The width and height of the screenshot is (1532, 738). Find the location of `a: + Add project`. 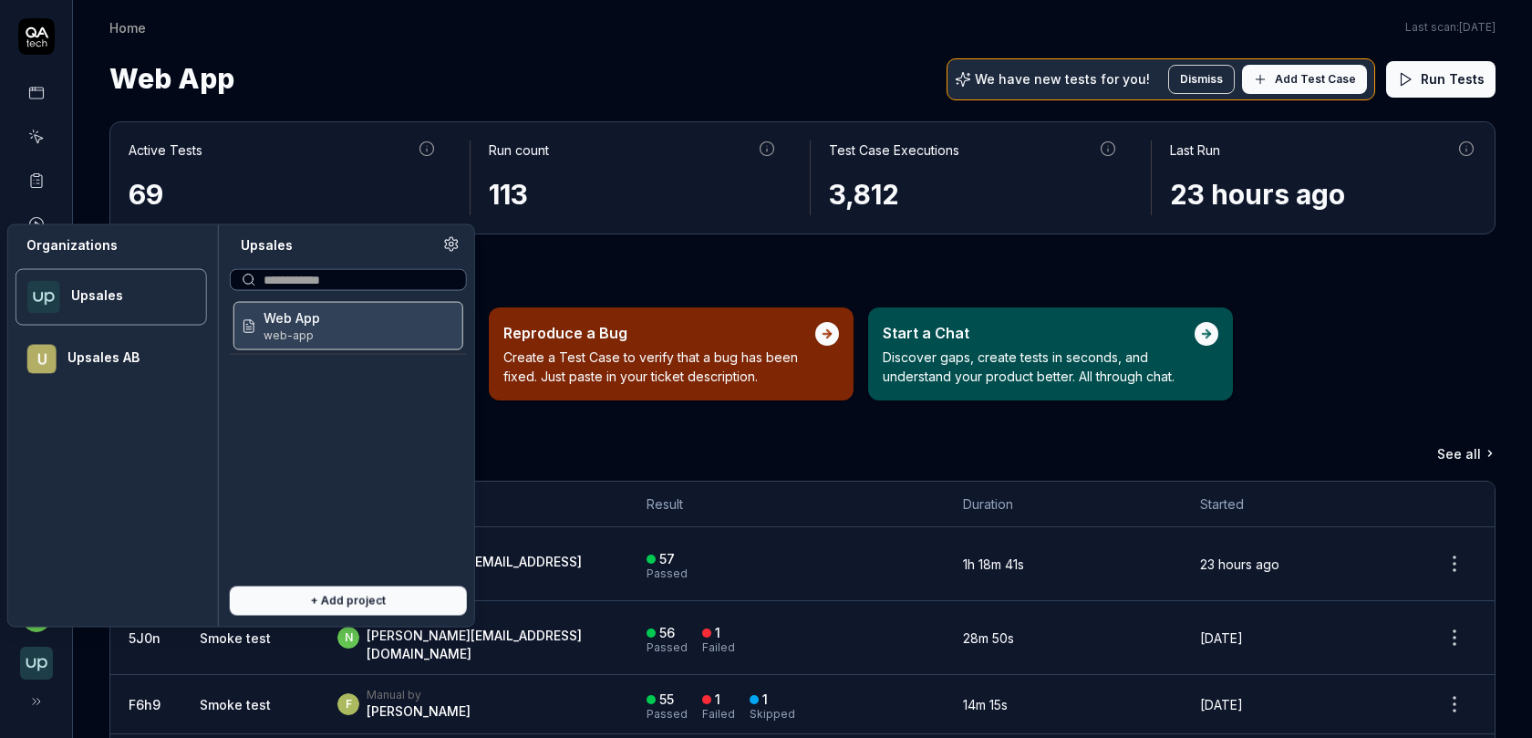

a: + Add project is located at coordinates (348, 601).